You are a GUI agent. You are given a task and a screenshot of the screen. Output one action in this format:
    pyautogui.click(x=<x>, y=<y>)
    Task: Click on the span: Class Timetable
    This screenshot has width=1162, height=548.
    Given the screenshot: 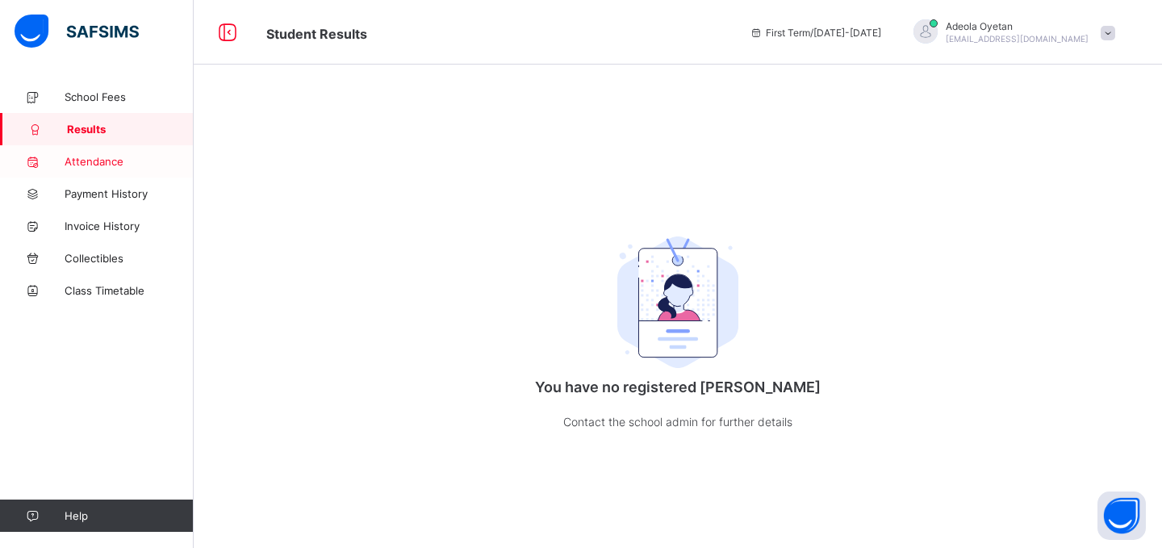 What is the action you would take?
    pyautogui.click(x=129, y=290)
    